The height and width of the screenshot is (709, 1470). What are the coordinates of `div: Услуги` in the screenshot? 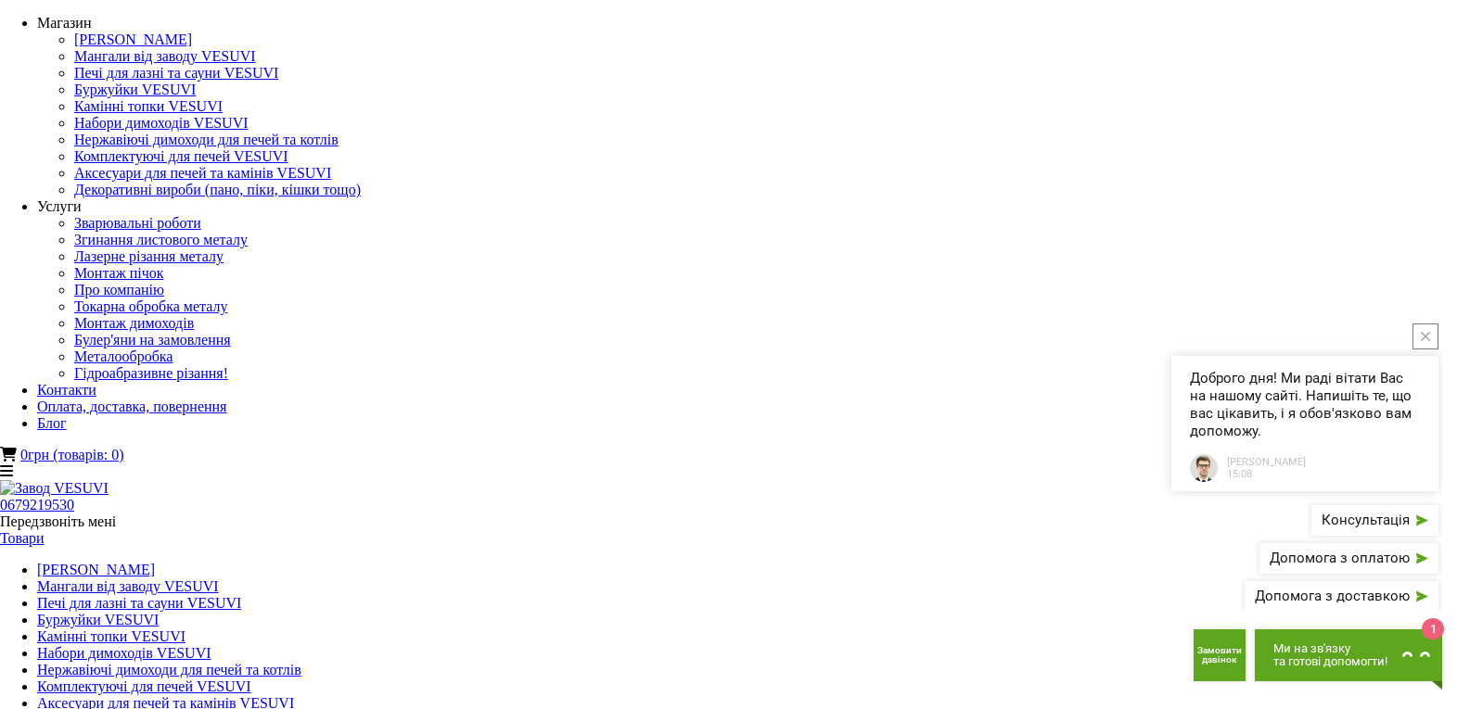 It's located at (753, 207).